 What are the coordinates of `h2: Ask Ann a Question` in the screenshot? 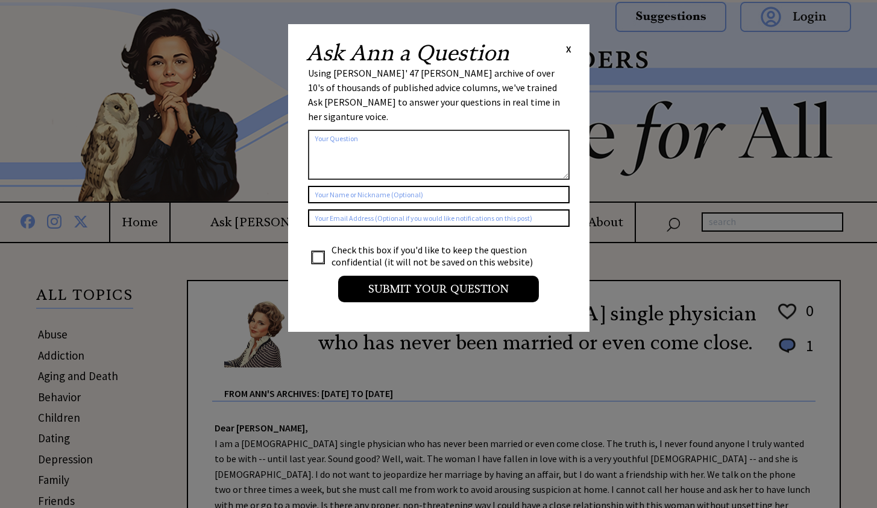 It's located at (408, 53).